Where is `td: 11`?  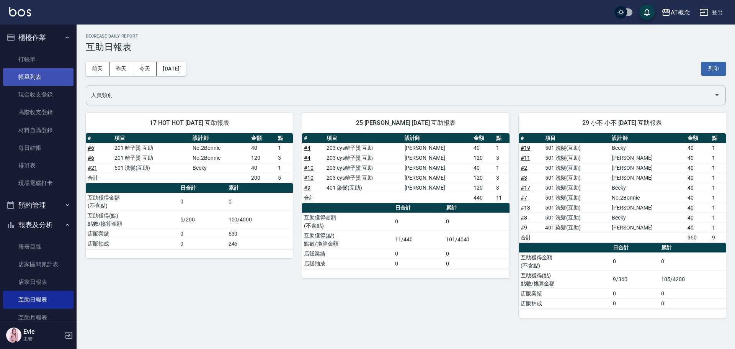 td: 11 is located at coordinates (502, 198).